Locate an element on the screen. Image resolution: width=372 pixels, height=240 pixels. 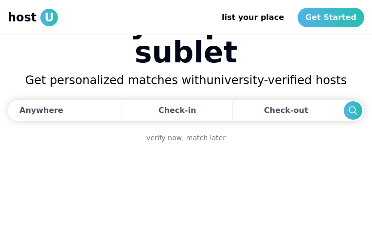
div: Check-out is located at coordinates (288, 111).